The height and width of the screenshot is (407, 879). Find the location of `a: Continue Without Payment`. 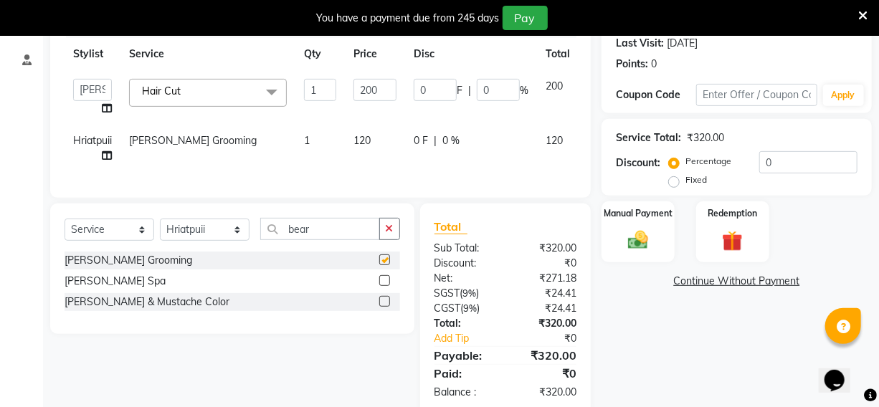

a: Continue Without Payment is located at coordinates (736, 281).